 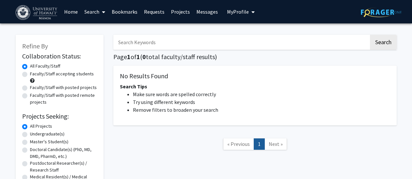 What do you see at coordinates (207, 12) in the screenshot?
I see `a: Messages` at bounding box center [207, 12].